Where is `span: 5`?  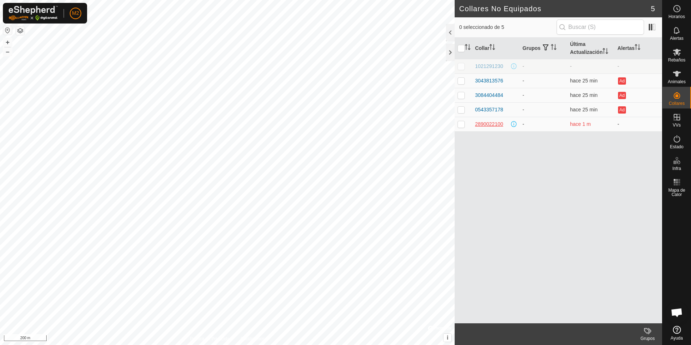 span: 5 is located at coordinates (653, 9).